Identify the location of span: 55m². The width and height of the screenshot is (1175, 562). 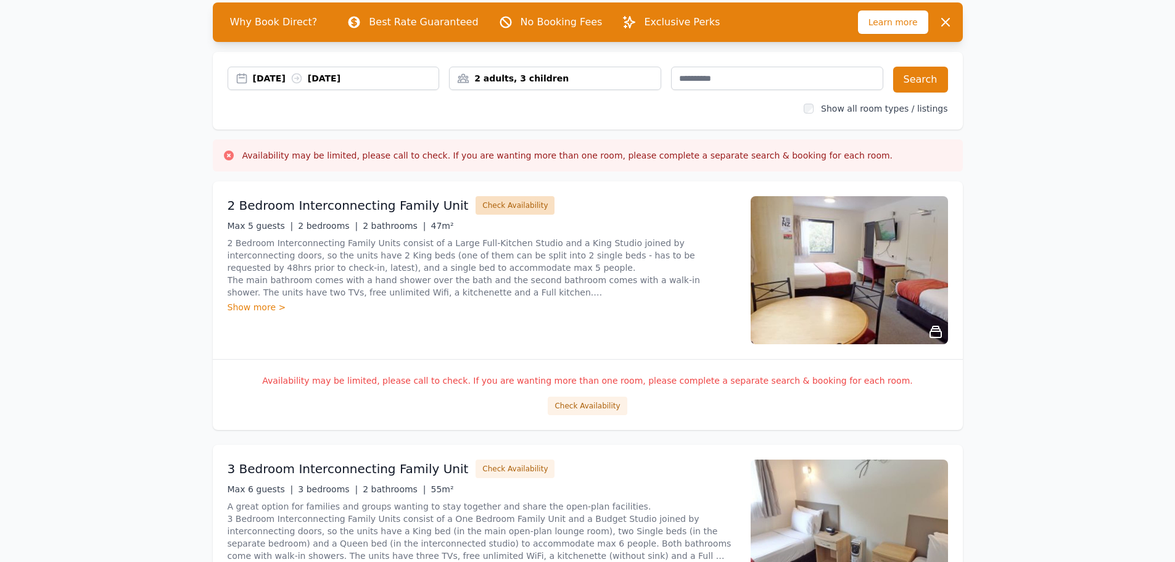
(442, 489).